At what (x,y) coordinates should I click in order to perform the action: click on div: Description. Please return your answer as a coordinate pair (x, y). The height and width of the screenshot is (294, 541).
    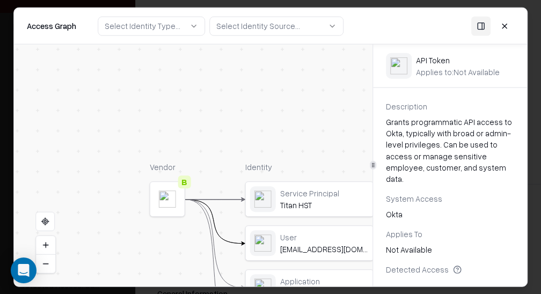
    Looking at the image, I should click on (449, 106).